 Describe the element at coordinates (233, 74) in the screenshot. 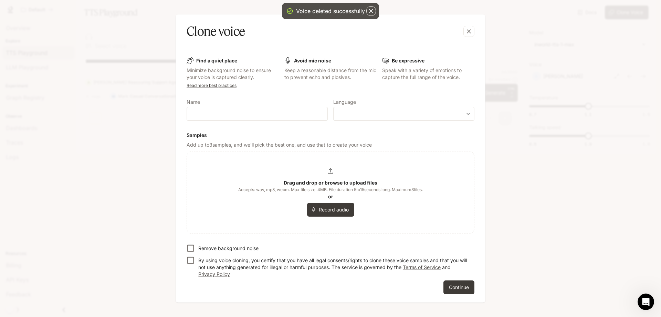

I see `p: Minimize background noise to ensure your voice is captured clearly.` at that location.